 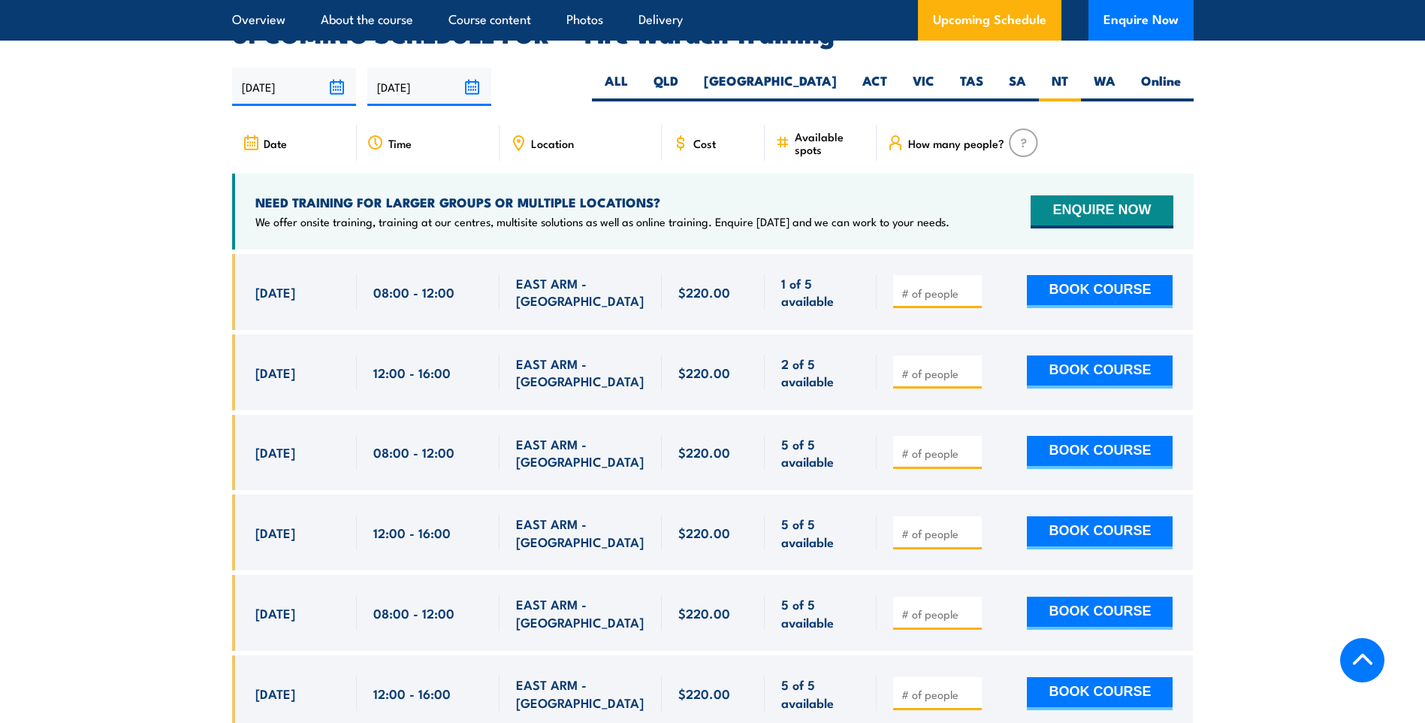 I want to click on label: Online, so click(x=1161, y=86).